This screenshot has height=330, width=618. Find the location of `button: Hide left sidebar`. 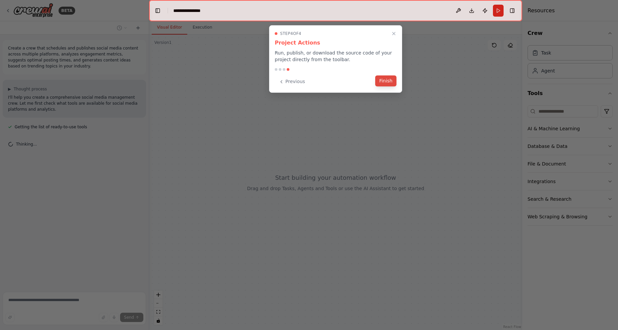

button: Hide left sidebar is located at coordinates (158, 11).